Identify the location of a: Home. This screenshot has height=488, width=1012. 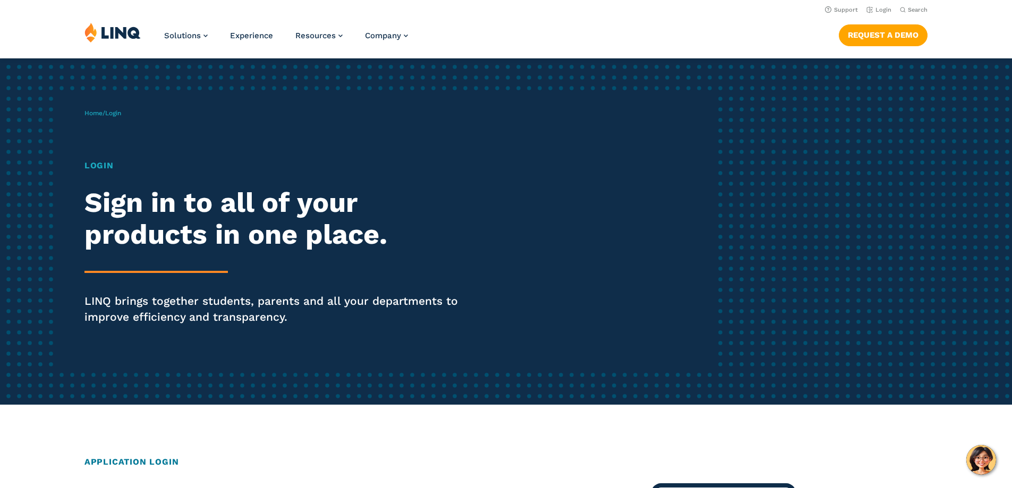
(94, 113).